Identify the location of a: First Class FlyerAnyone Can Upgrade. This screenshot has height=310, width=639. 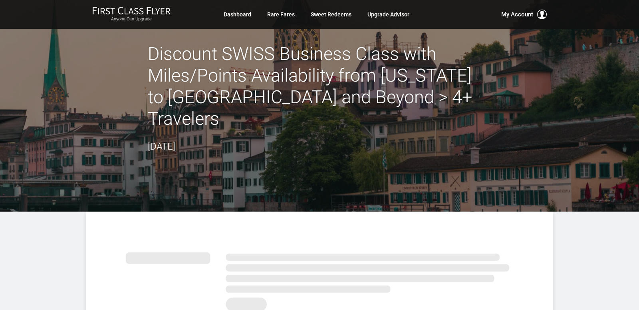
(131, 14).